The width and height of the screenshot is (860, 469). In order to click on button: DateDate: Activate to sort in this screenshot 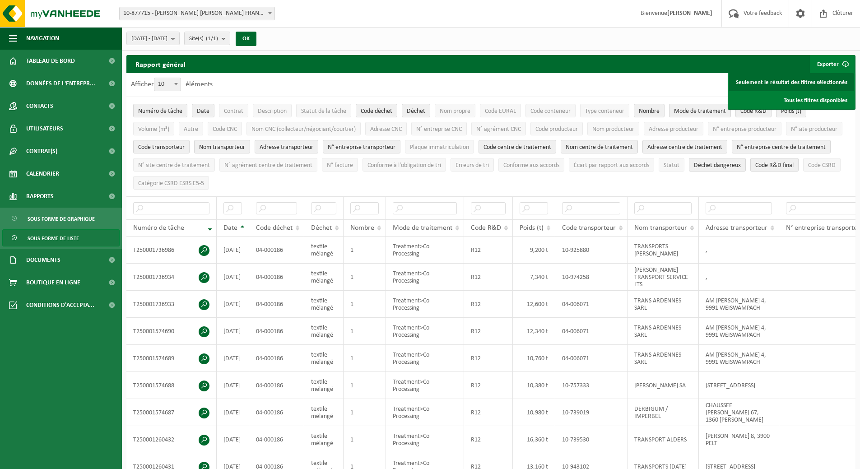, I will do `click(203, 111)`.